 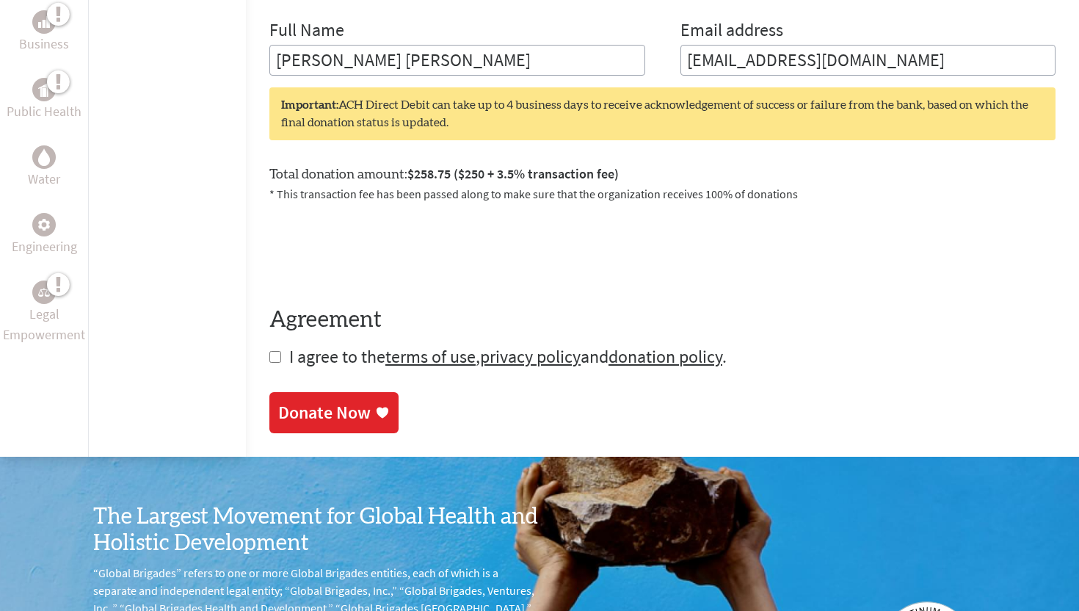 I want to click on a: WaterWater, so click(x=44, y=167).